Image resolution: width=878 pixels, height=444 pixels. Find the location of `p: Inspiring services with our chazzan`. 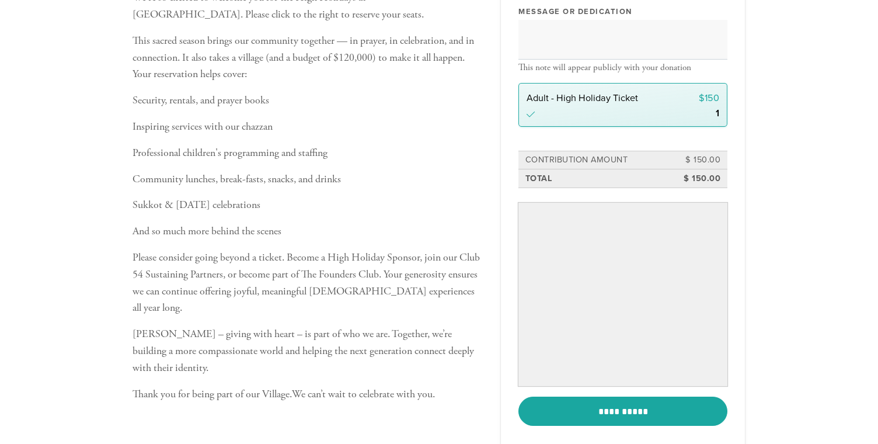

p: Inspiring services with our chazzan is located at coordinates (308, 127).